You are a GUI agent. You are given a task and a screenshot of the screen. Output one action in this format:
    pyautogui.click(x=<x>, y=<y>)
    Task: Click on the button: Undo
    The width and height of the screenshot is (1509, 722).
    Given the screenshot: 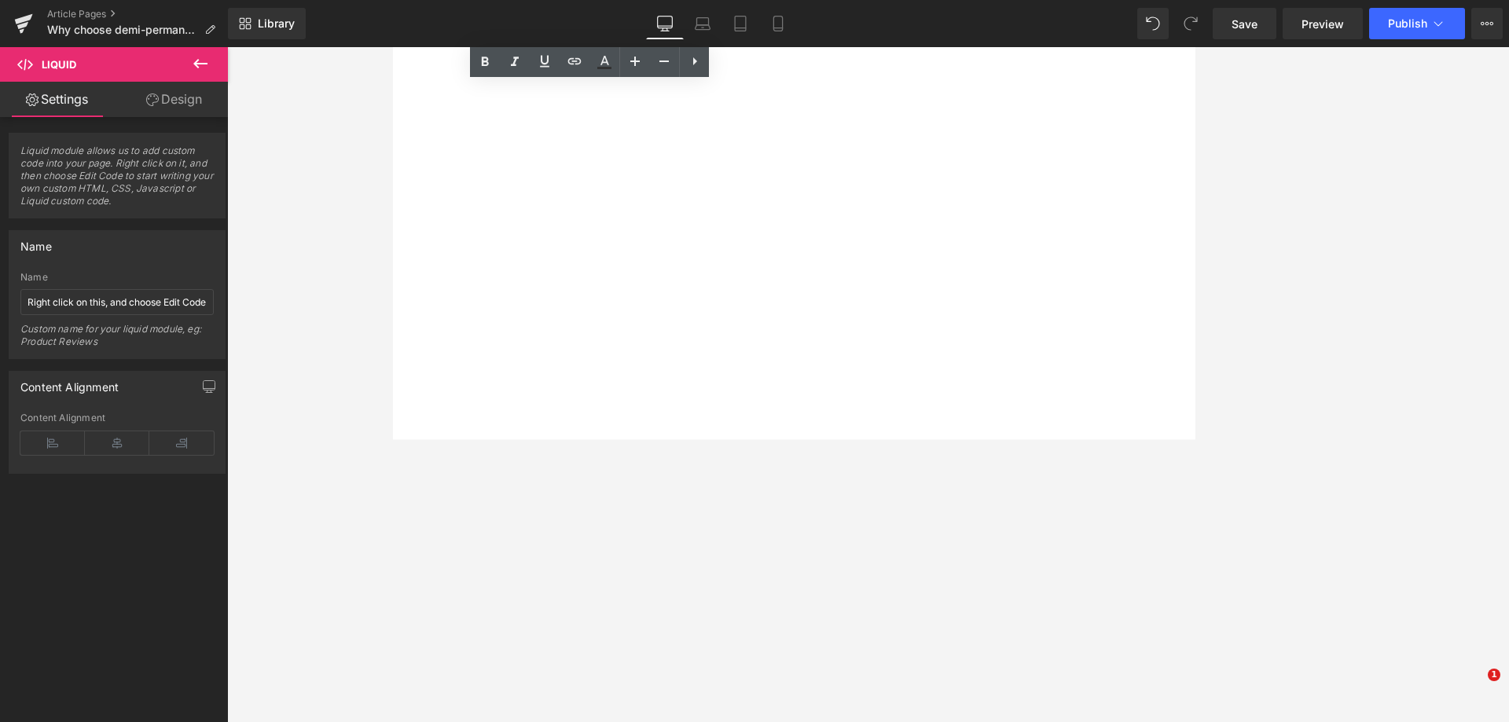 What is the action you would take?
    pyautogui.click(x=1153, y=24)
    